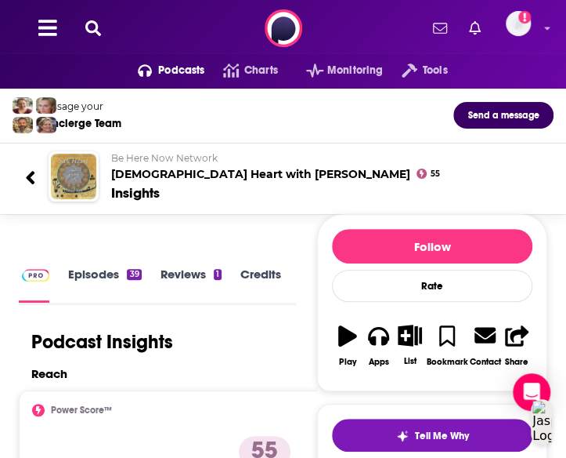 This screenshot has width=566, height=458. Describe the element at coordinates (436, 71) in the screenshot. I see `span: Tools` at that location.